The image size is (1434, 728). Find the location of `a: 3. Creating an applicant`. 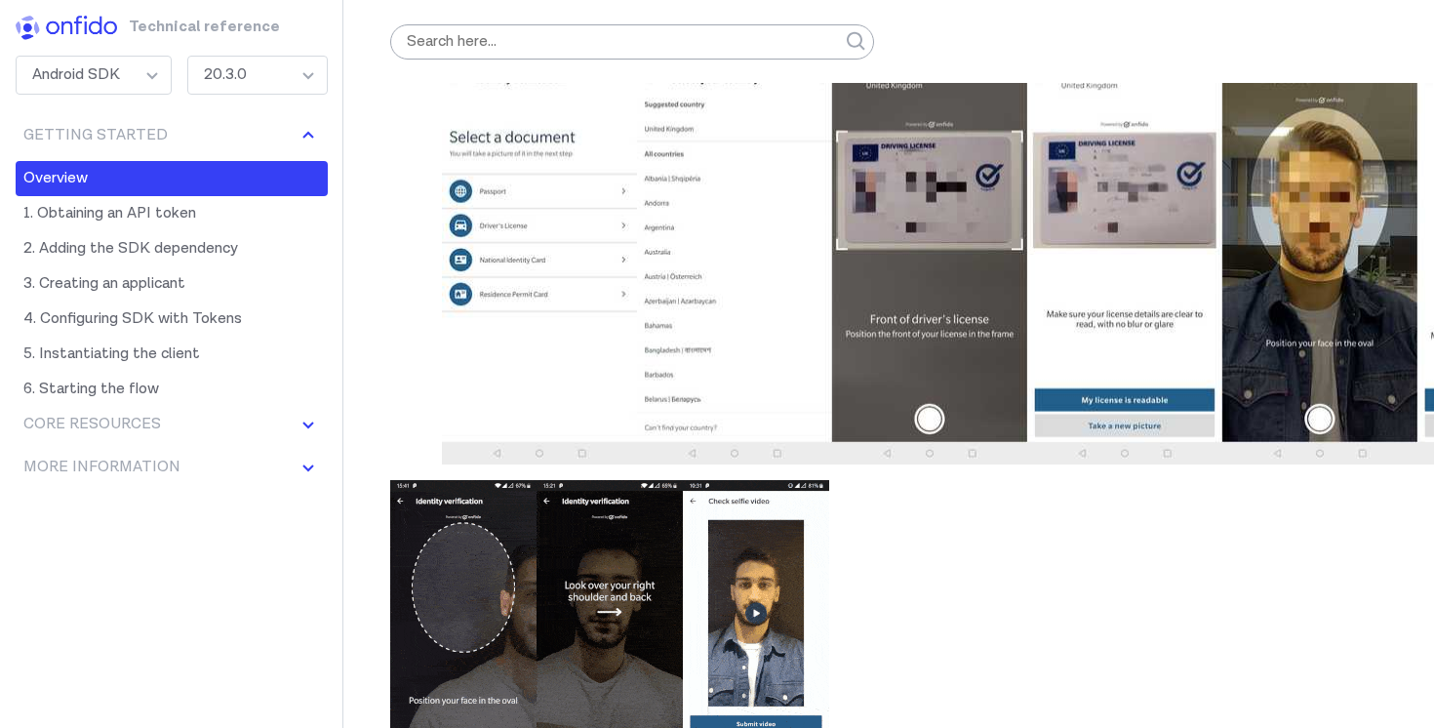

a: 3. Creating an applicant is located at coordinates (172, 284).